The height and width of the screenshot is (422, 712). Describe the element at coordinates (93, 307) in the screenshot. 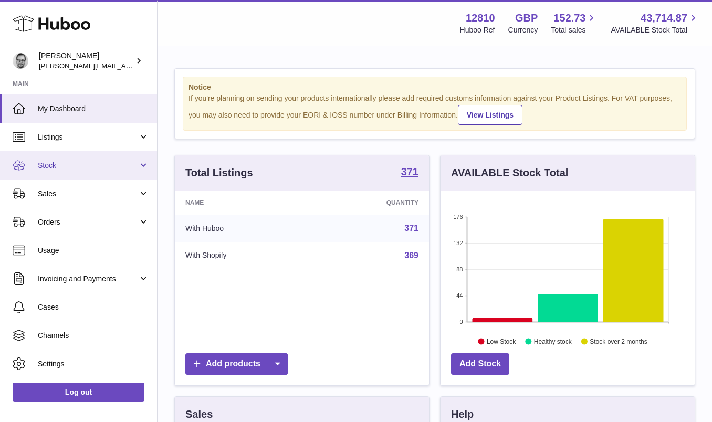

I see `span: Cases` at that location.